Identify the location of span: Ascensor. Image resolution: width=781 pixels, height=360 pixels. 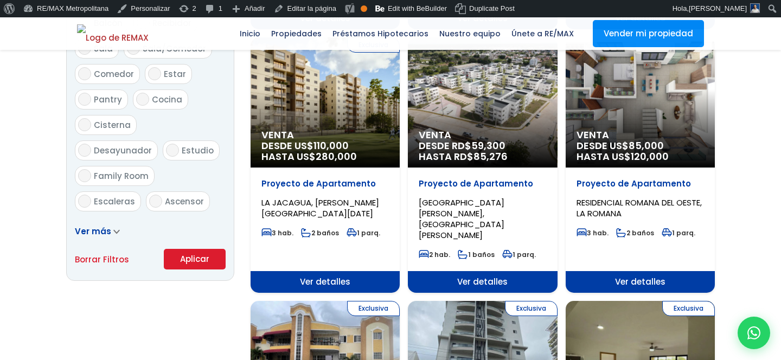
(184, 201).